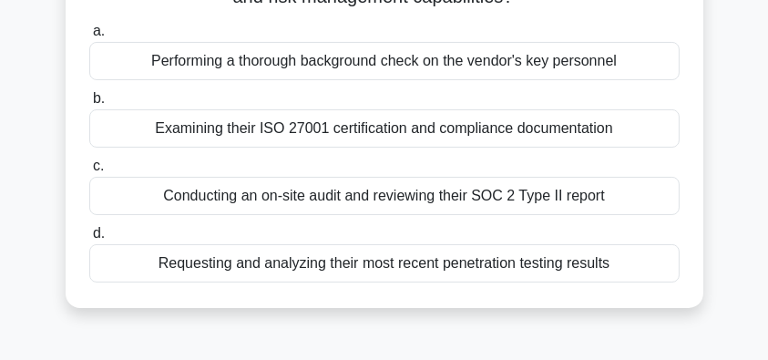 This screenshot has height=360, width=768. I want to click on span: c., so click(98, 165).